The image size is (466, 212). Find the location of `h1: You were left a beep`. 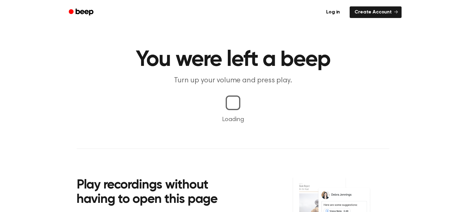

h1: You were left a beep is located at coordinates (233, 60).